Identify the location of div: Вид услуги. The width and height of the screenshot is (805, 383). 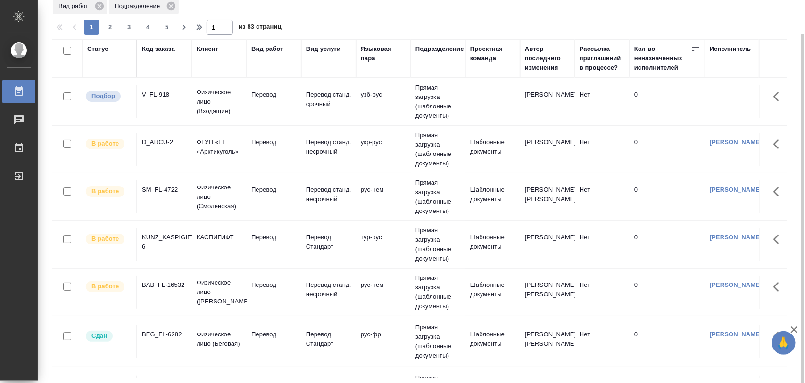
(324, 49).